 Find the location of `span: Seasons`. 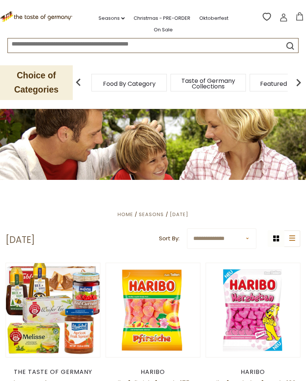

span: Seasons is located at coordinates (151, 214).